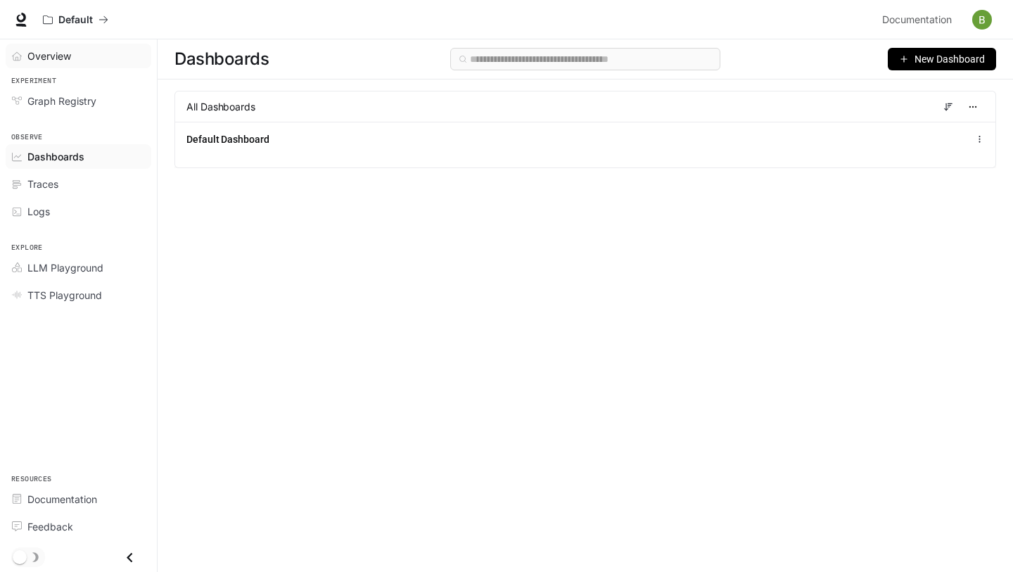 The width and height of the screenshot is (1013, 572). I want to click on span: Default Dashboard, so click(228, 139).